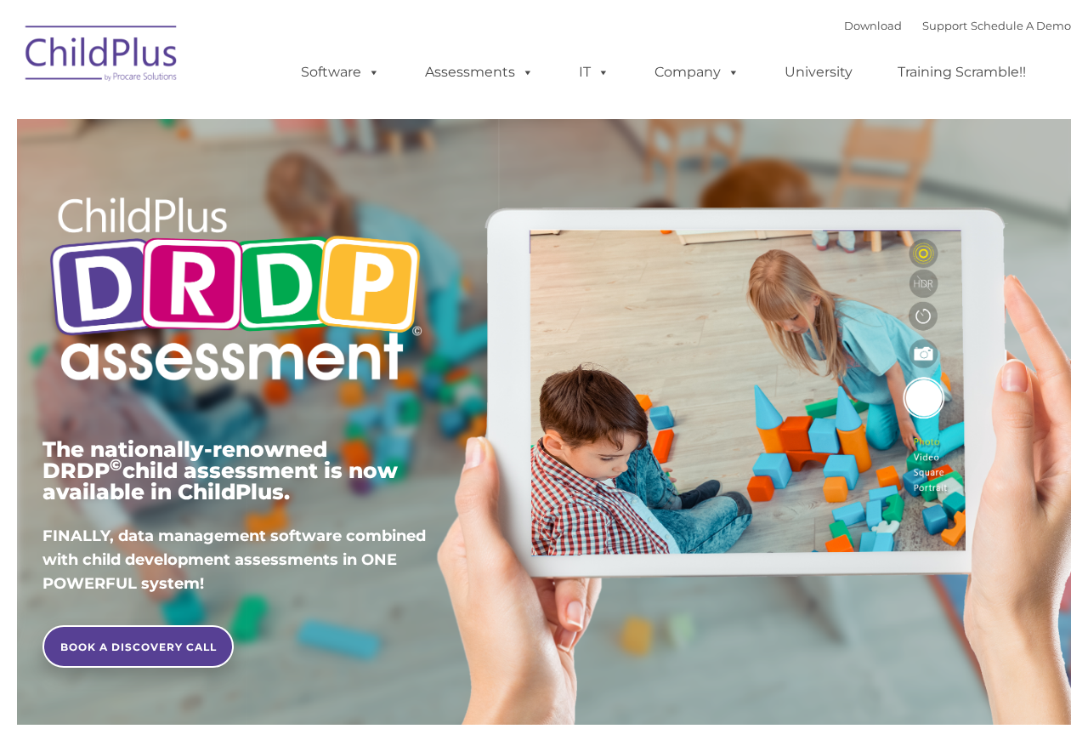 This screenshot has height=729, width=1088. Describe the element at coordinates (594, 72) in the screenshot. I see `a: IT` at that location.